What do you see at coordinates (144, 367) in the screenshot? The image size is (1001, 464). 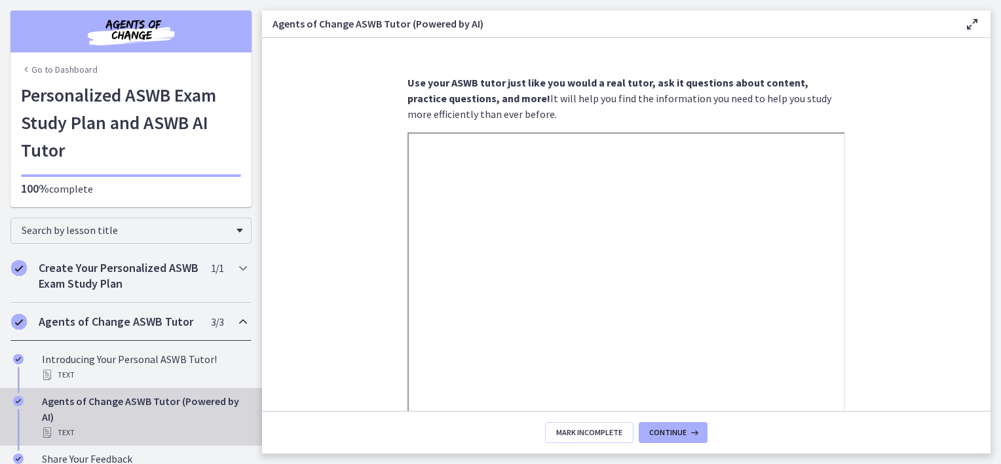 I see `div: Introducing Your Personal ASWB Tutor!` at bounding box center [144, 367].